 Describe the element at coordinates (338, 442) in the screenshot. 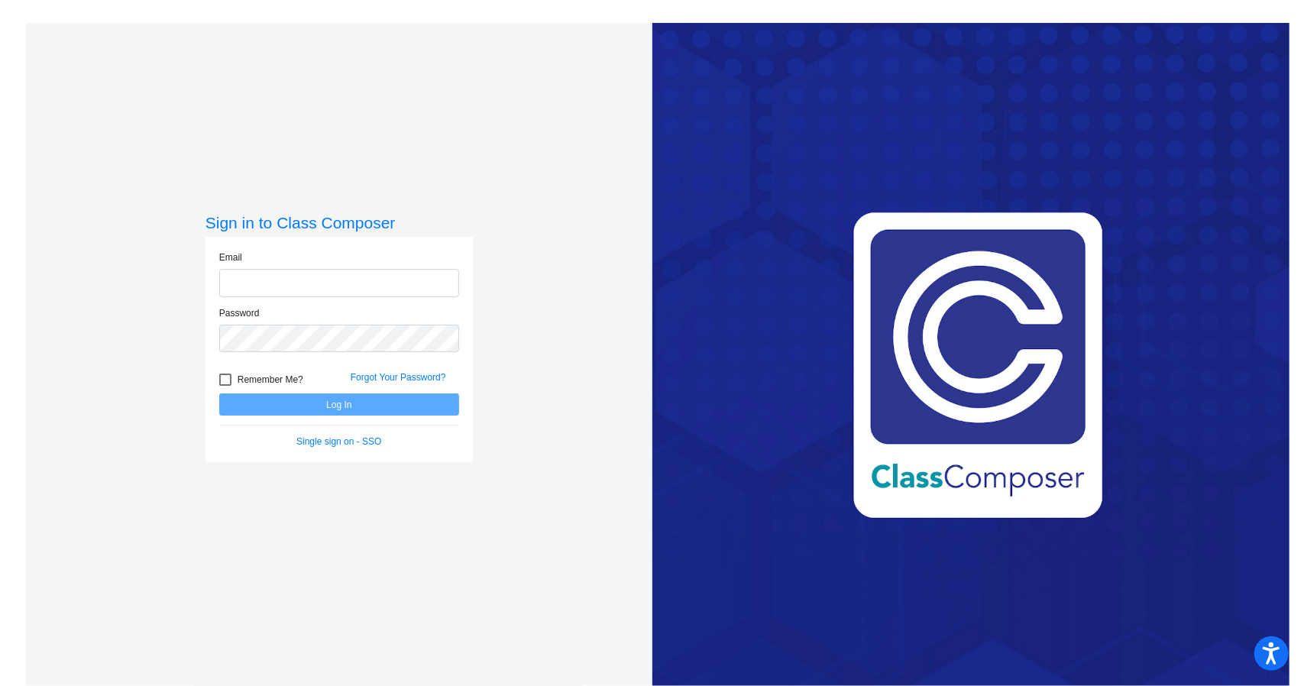

I see `a: Single sign on - SSO` at that location.